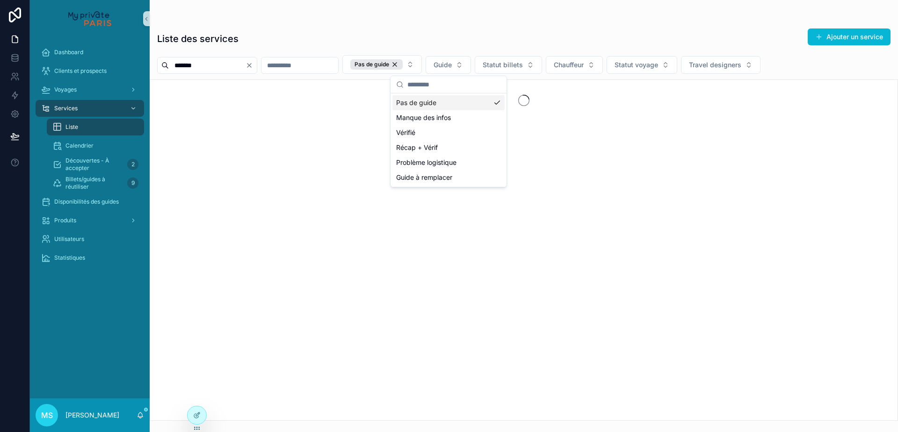 This screenshot has height=432, width=898. What do you see at coordinates (636, 65) in the screenshot?
I see `span: Statut voyage` at bounding box center [636, 65].